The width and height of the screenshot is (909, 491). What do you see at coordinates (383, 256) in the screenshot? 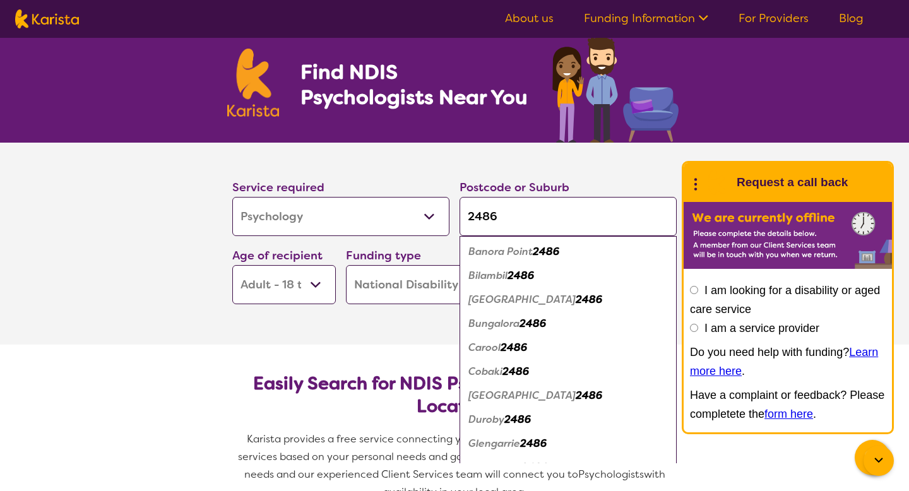
I see `label: Funding type` at bounding box center [383, 256].